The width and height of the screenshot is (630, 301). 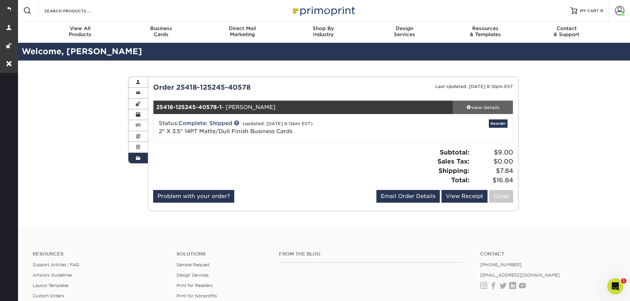 I want to click on strong: Shipping:, so click(x=454, y=170).